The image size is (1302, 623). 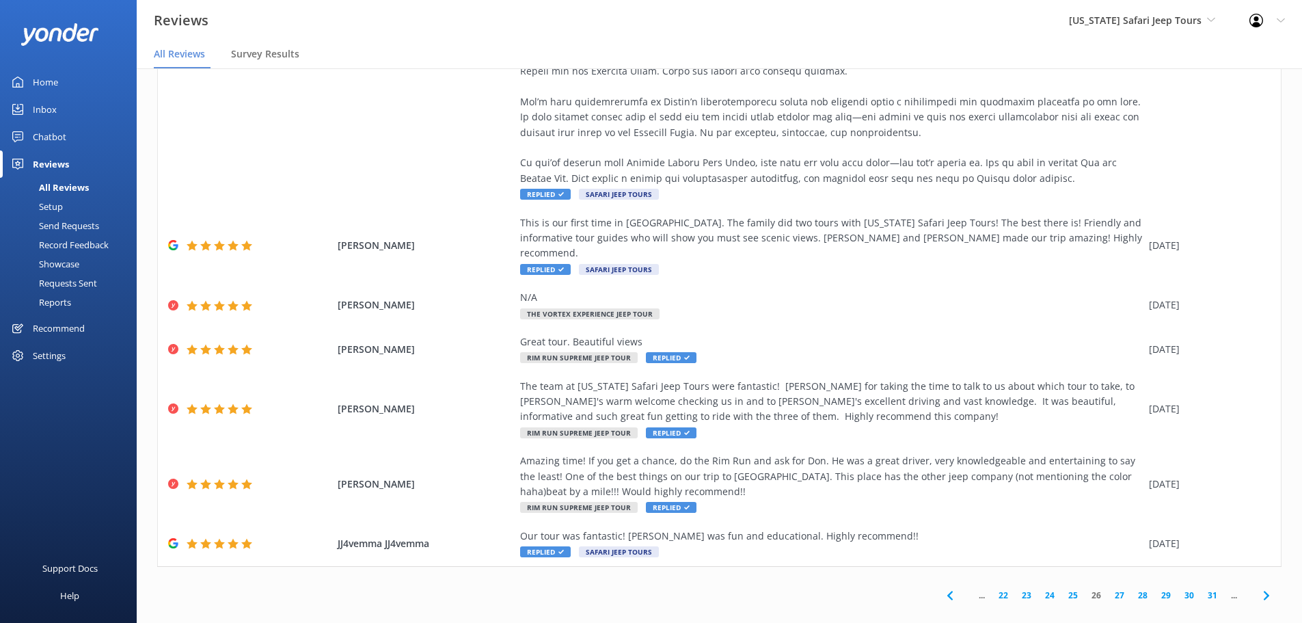 What do you see at coordinates (1166, 595) in the screenshot?
I see `a: 29` at bounding box center [1166, 595].